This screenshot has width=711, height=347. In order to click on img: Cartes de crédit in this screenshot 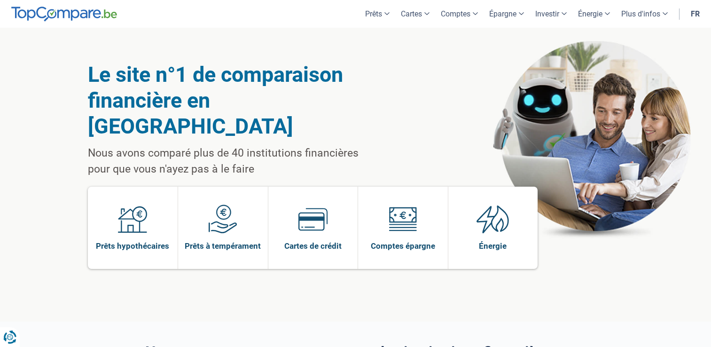, I will do `click(313, 219)`.